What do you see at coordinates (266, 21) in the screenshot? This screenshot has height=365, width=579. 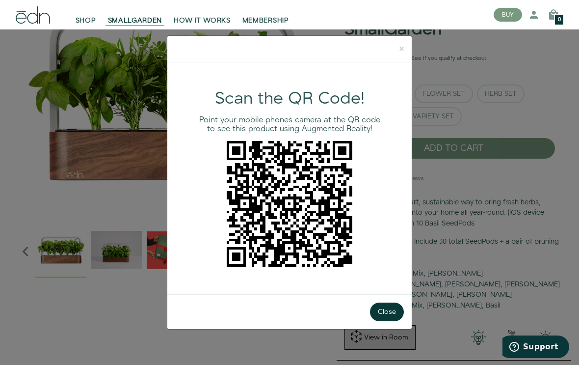 I see `span: MEMBERSHIP` at bounding box center [266, 21].